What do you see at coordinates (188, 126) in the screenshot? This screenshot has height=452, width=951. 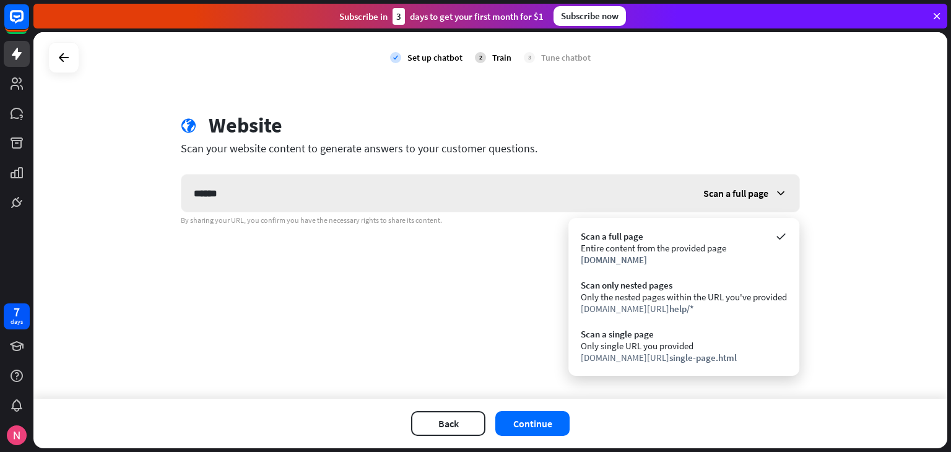 I see `i: globe` at bounding box center [188, 126].